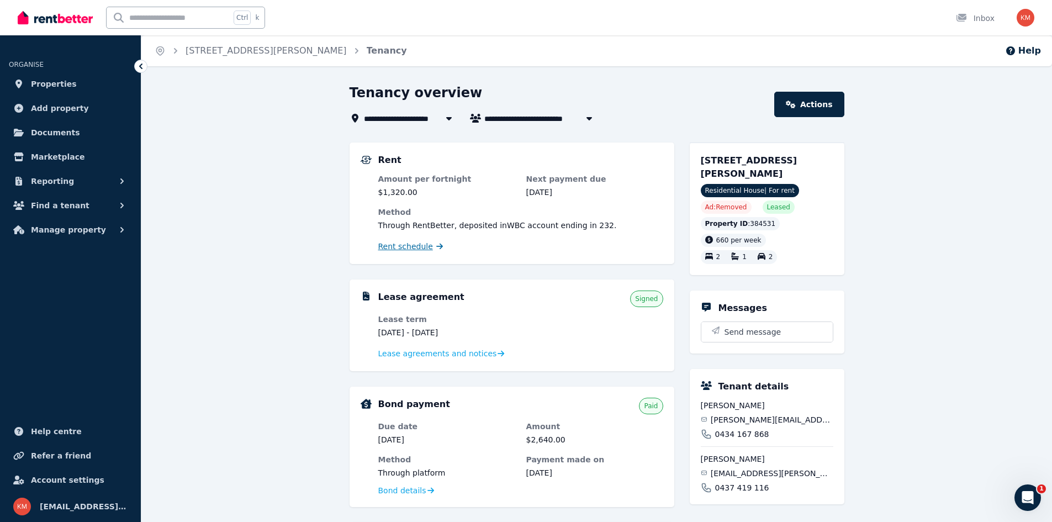  I want to click on span: 0434 167 868, so click(742, 434).